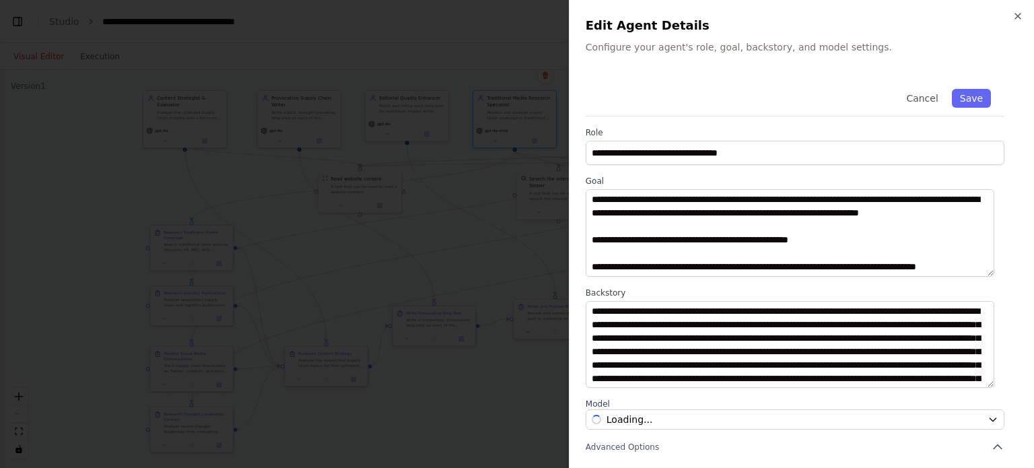 The height and width of the screenshot is (468, 1034). Describe the element at coordinates (922, 98) in the screenshot. I see `button: Cancel` at that location.